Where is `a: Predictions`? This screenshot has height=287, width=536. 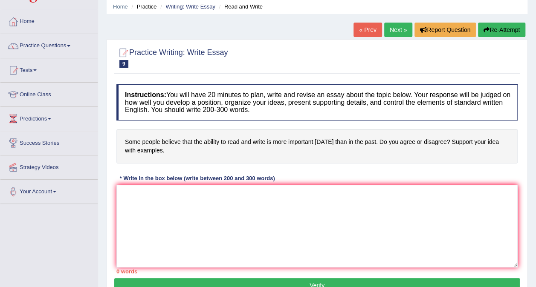
a: Predictions is located at coordinates (49, 118).